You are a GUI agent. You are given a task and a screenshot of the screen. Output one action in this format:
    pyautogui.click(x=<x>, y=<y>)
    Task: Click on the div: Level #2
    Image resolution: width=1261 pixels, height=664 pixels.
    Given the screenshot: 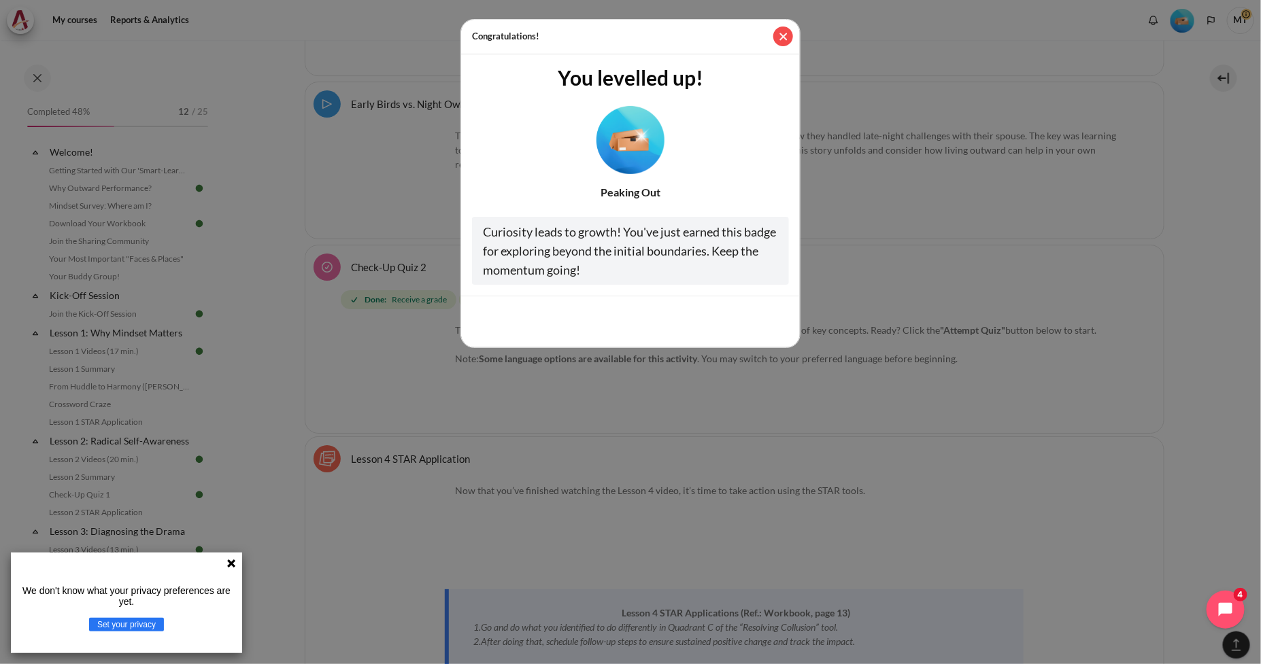 What is the action you would take?
    pyautogui.click(x=630, y=137)
    